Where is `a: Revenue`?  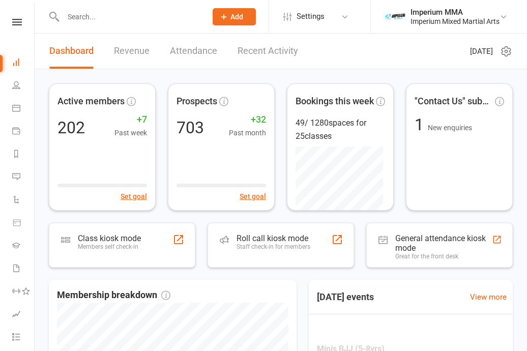 a: Revenue is located at coordinates (132, 51).